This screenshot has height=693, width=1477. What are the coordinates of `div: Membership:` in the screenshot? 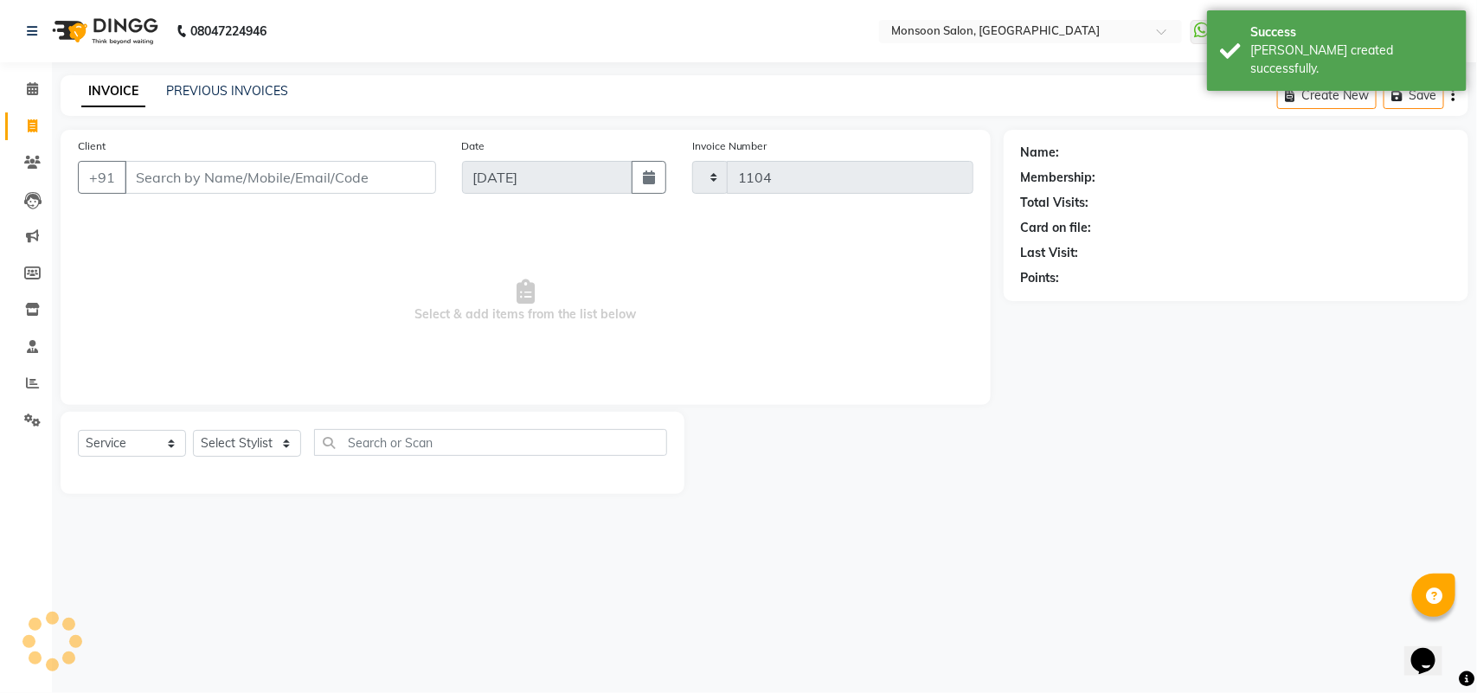 It's located at (1058, 177).